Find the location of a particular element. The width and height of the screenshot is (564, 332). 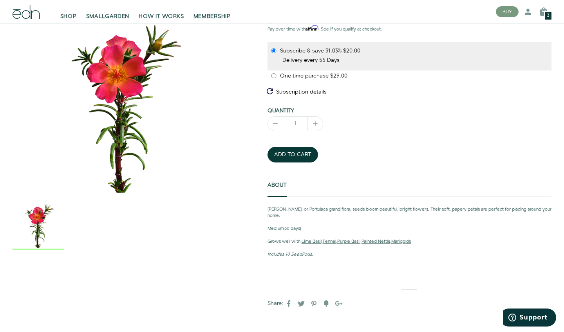

p: (60 days) is located at coordinates (409, 229).